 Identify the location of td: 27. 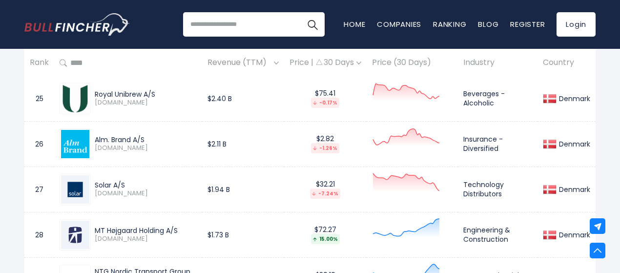
(39, 189).